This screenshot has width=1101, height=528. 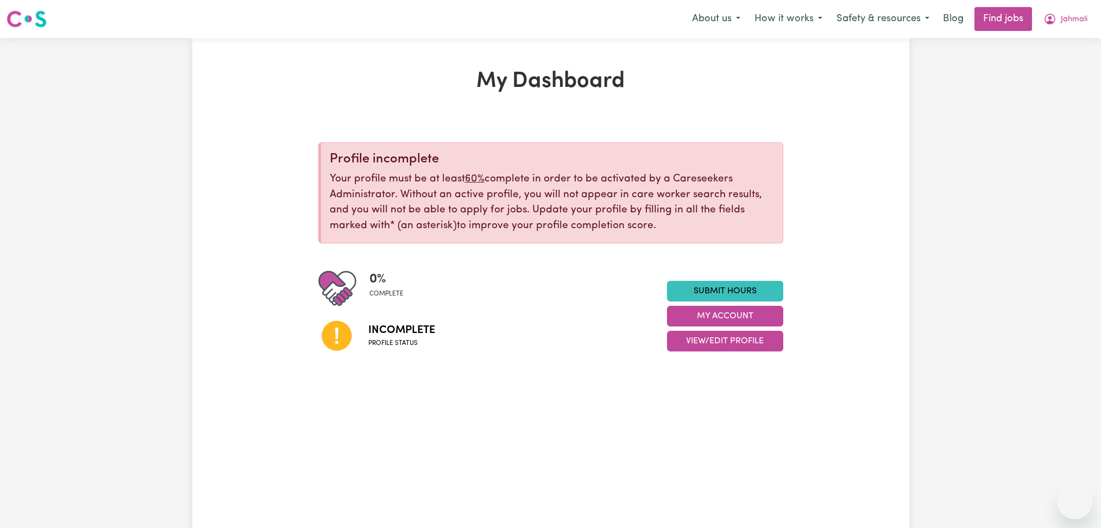 I want to click on span: complete, so click(x=386, y=294).